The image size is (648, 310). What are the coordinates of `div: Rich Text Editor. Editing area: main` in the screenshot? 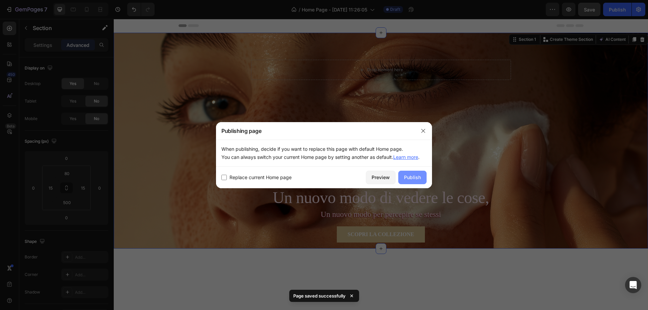 It's located at (267, 216).